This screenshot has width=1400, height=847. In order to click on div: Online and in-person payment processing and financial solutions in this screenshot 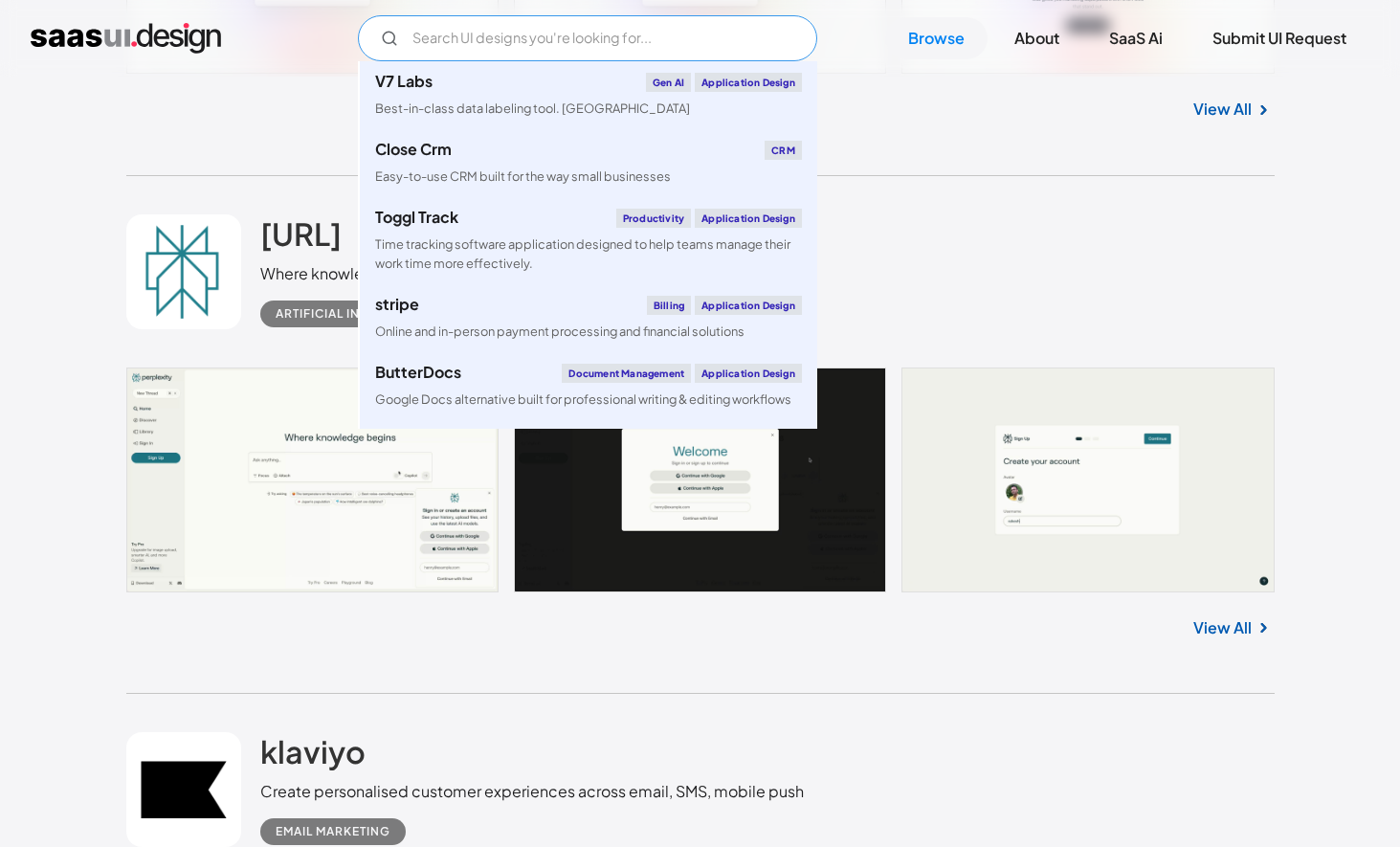, I will do `click(560, 331)`.